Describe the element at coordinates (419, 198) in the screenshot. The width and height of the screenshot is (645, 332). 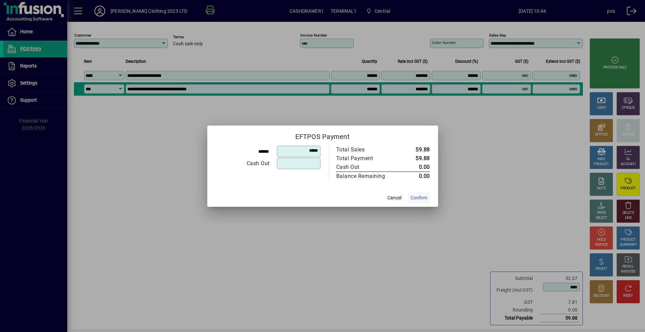
I see `button: Confirm` at that location.